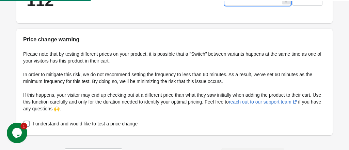 The width and height of the screenshot is (349, 150). Describe the element at coordinates (264, 102) in the screenshot. I see `a: reach out to our support team` at that location.